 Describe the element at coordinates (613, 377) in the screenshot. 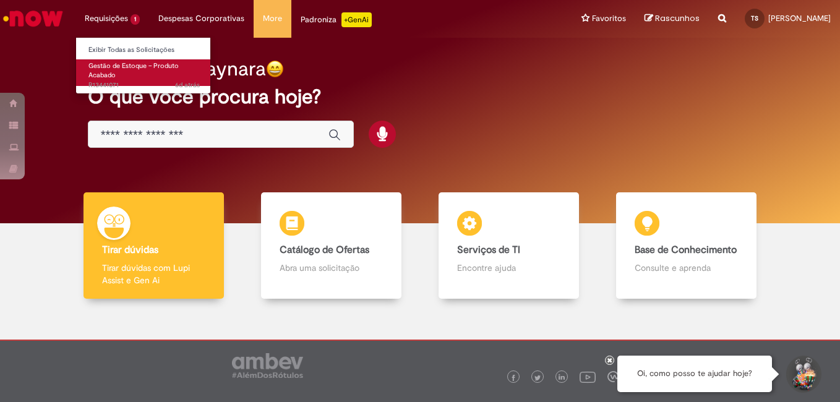

I see `img: logo_footer_workplace.png` at that location.